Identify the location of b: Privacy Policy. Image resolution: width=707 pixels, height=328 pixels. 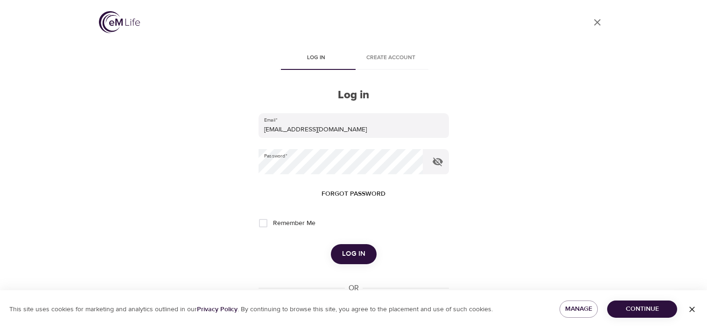
(217, 310).